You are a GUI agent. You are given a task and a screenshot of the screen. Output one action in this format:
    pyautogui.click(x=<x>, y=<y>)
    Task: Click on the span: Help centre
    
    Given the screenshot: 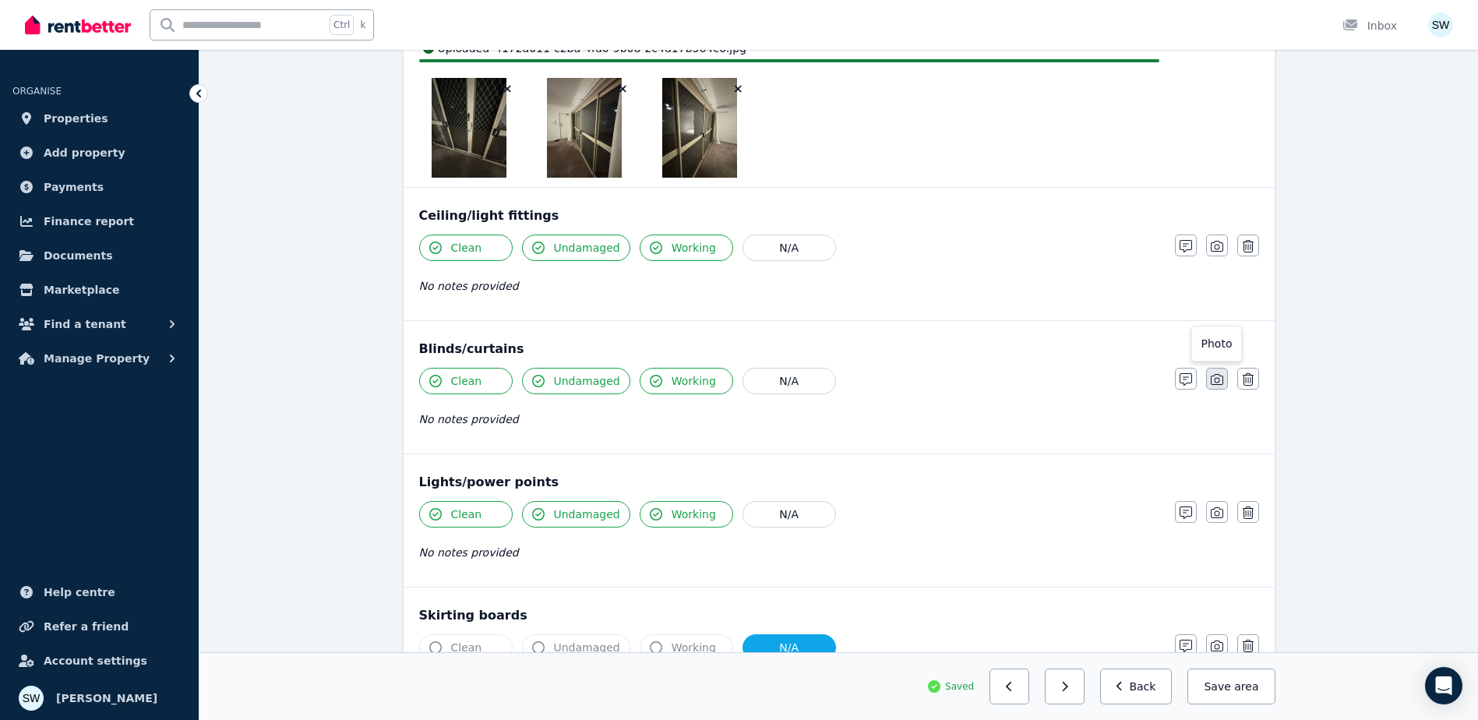 What is the action you would take?
    pyautogui.click(x=79, y=592)
    